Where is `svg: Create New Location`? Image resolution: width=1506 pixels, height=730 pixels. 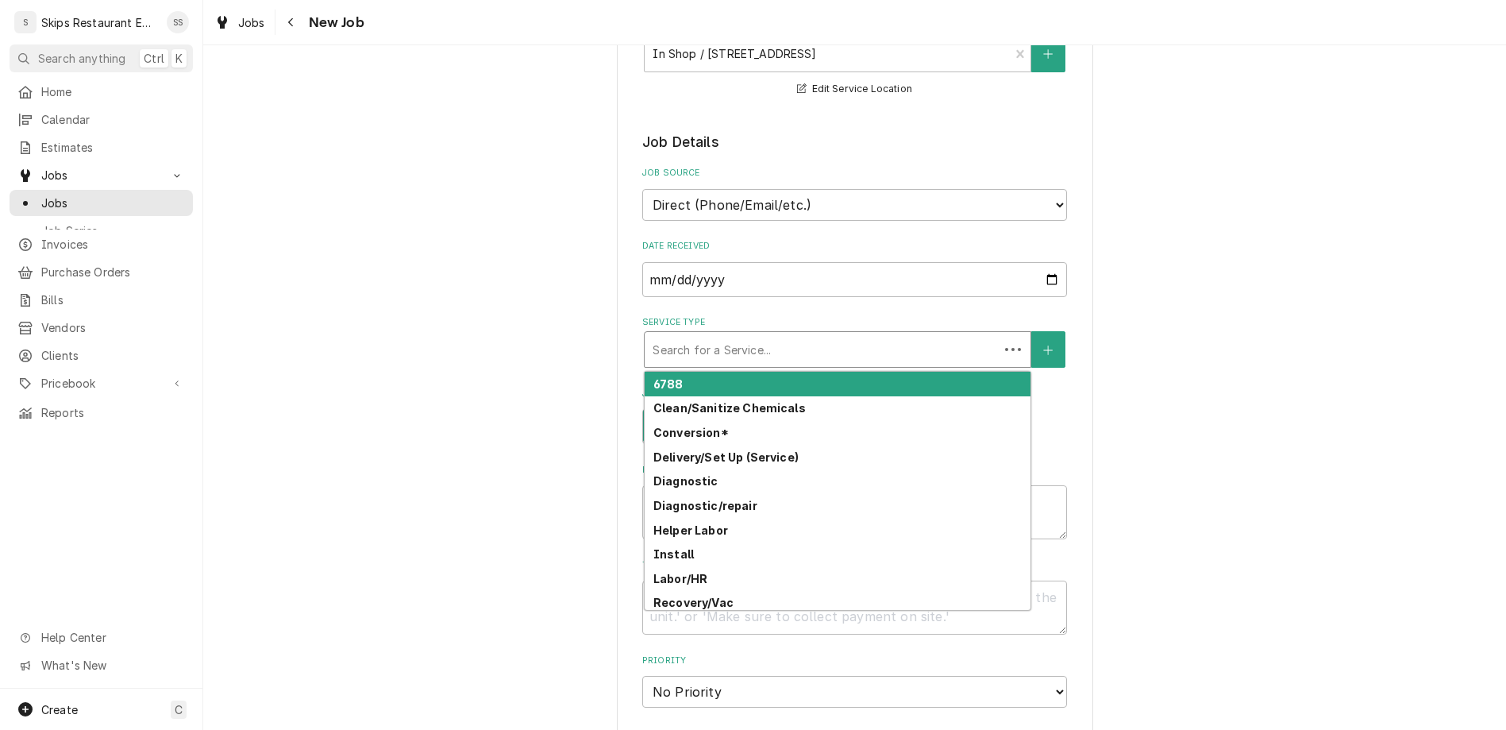
svg: Create New Location is located at coordinates (1048, 54).